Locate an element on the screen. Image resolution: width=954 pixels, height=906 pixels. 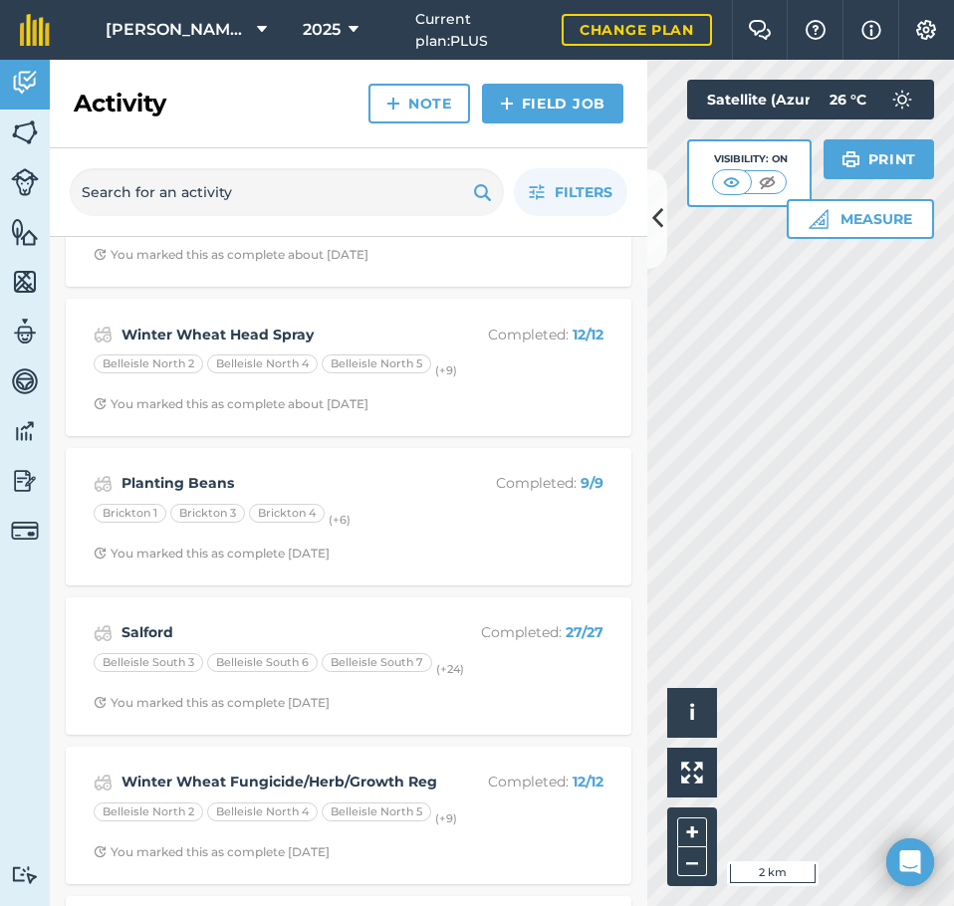
span: 2025 is located at coordinates (322, 30).